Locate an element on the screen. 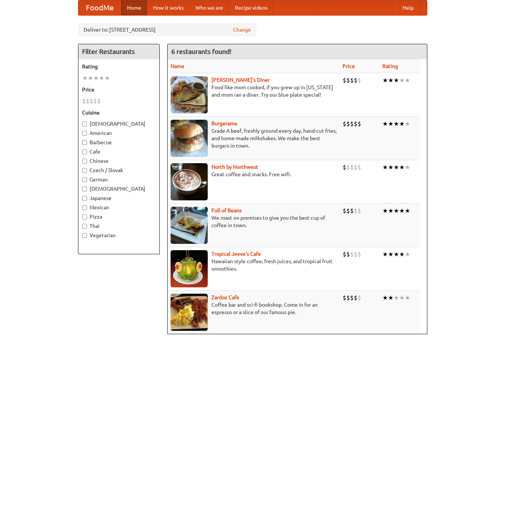  h5: Price is located at coordinates (119, 90).